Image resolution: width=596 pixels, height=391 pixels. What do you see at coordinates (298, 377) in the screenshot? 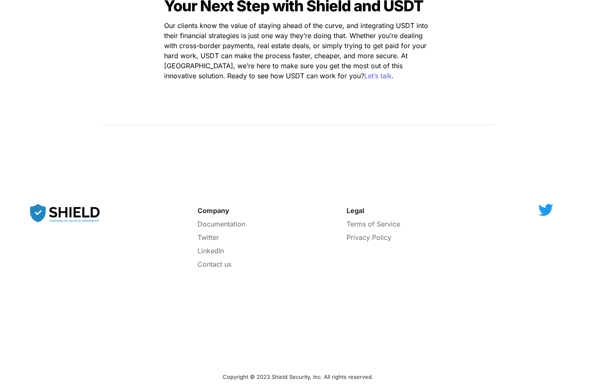
I see `span: Copyright © 2023 Shield Security, Inc. All rights reserved.` at bounding box center [298, 377].